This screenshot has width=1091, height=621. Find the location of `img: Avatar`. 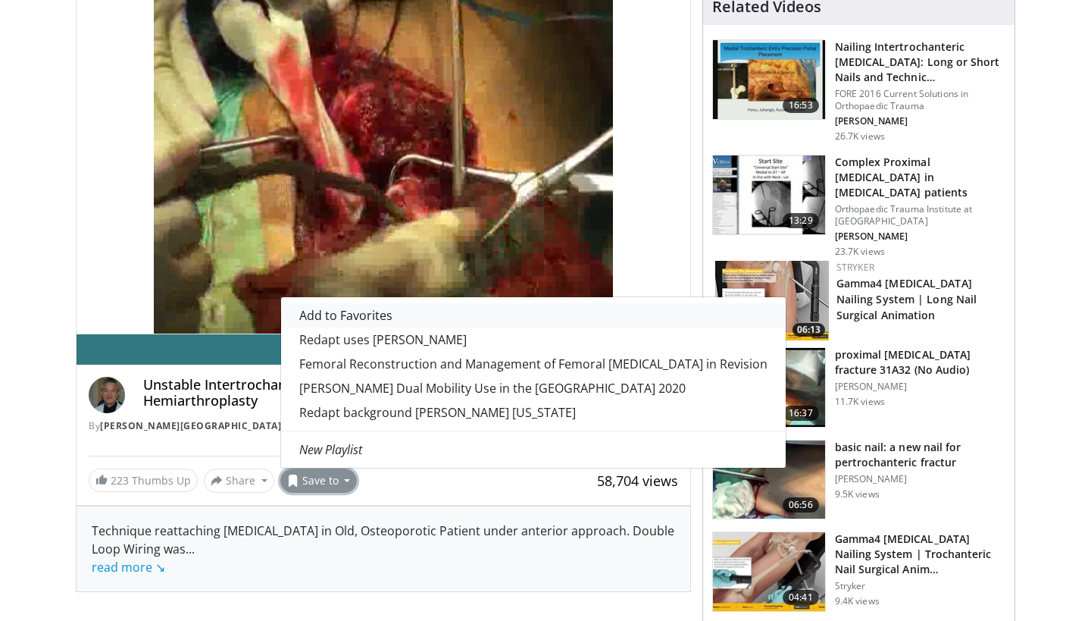

img: Avatar is located at coordinates (107, 395).